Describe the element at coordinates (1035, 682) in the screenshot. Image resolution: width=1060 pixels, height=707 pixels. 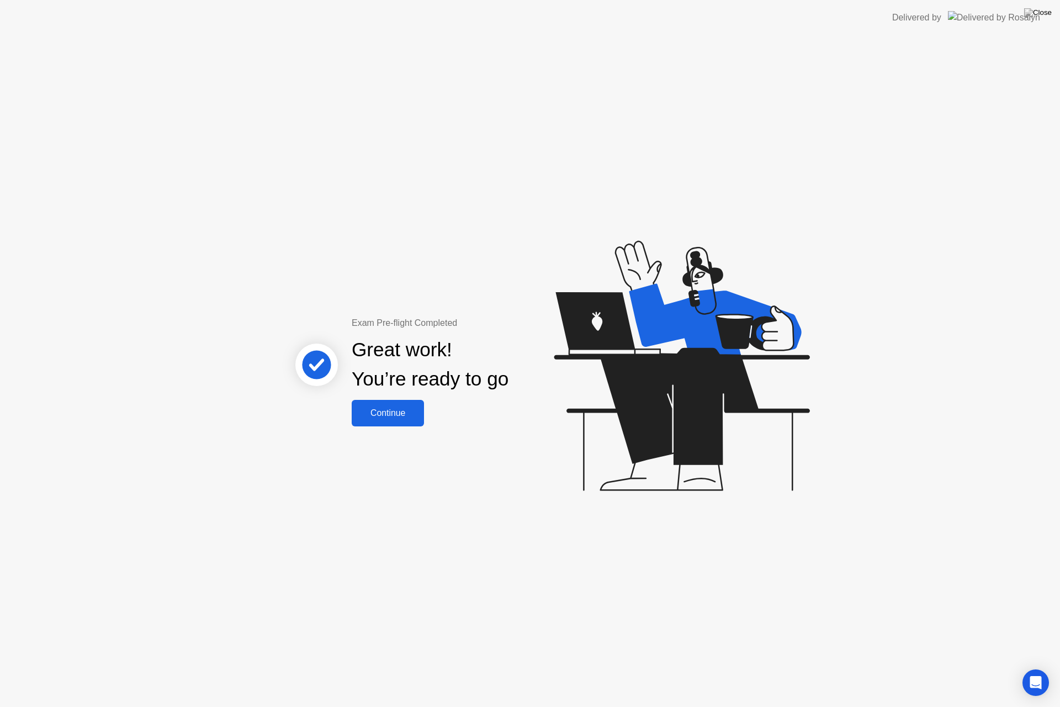
I see `div: Open Intercom Messenger` at that location.